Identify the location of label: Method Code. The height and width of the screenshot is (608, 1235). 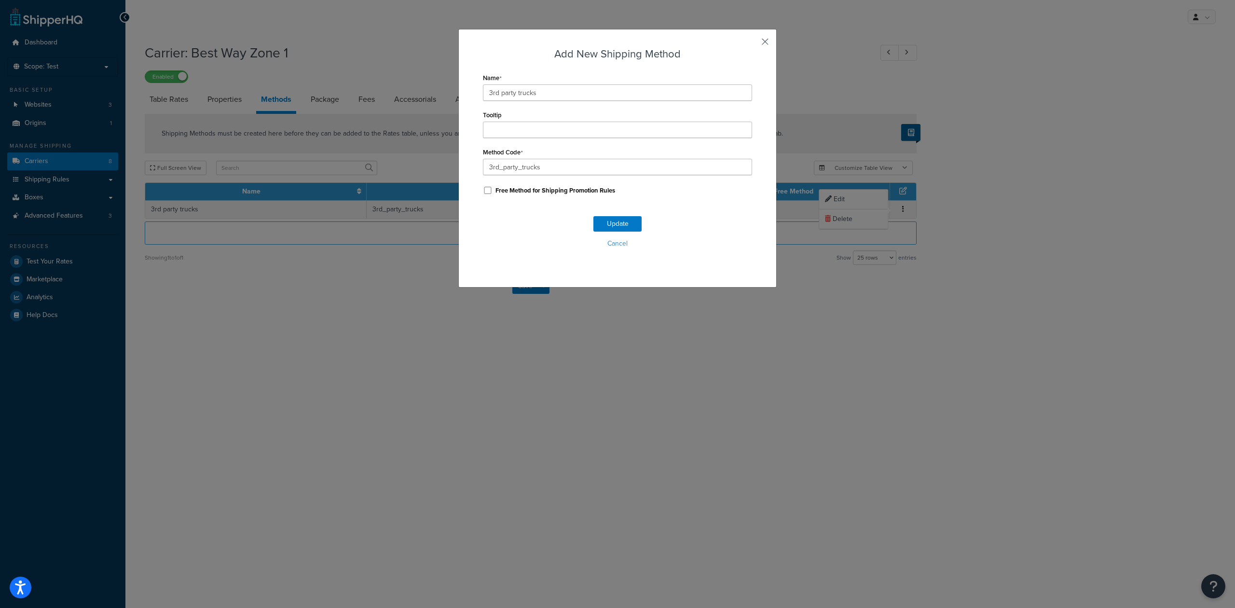
(503, 152).